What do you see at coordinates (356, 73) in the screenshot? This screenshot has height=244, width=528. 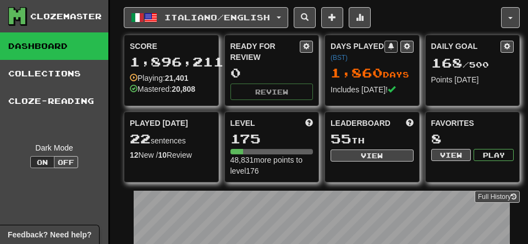 I see `span: 1,860` at bounding box center [356, 73].